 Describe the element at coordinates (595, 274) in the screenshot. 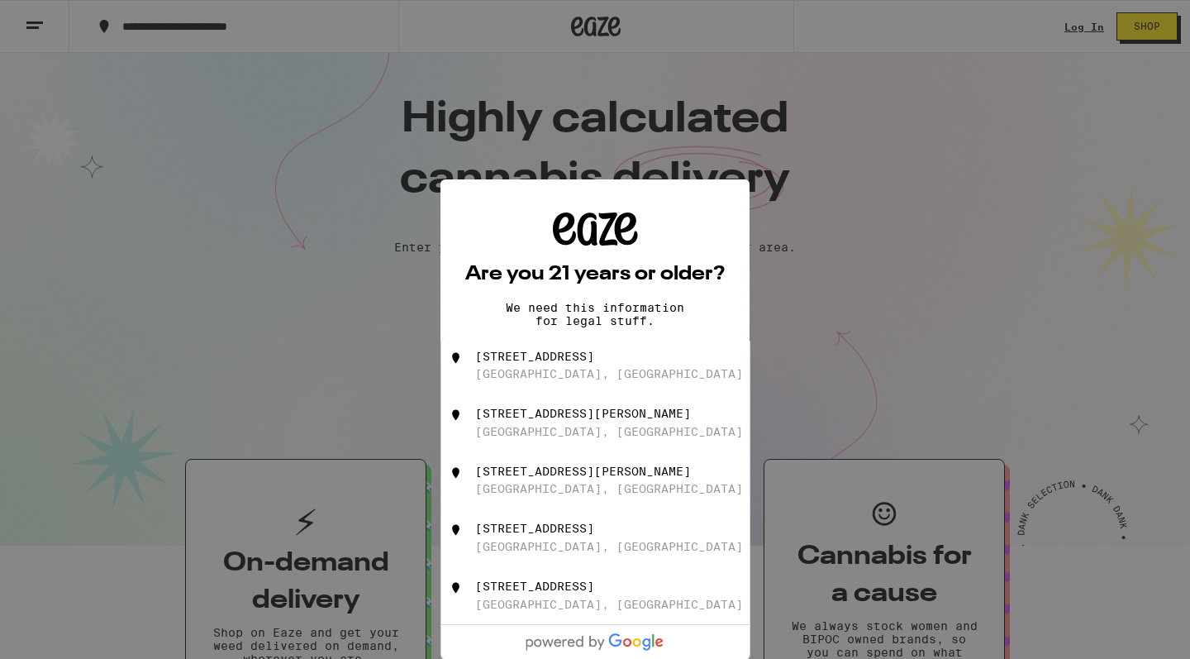

I see `h2: Are you 21 years or older?` at that location.